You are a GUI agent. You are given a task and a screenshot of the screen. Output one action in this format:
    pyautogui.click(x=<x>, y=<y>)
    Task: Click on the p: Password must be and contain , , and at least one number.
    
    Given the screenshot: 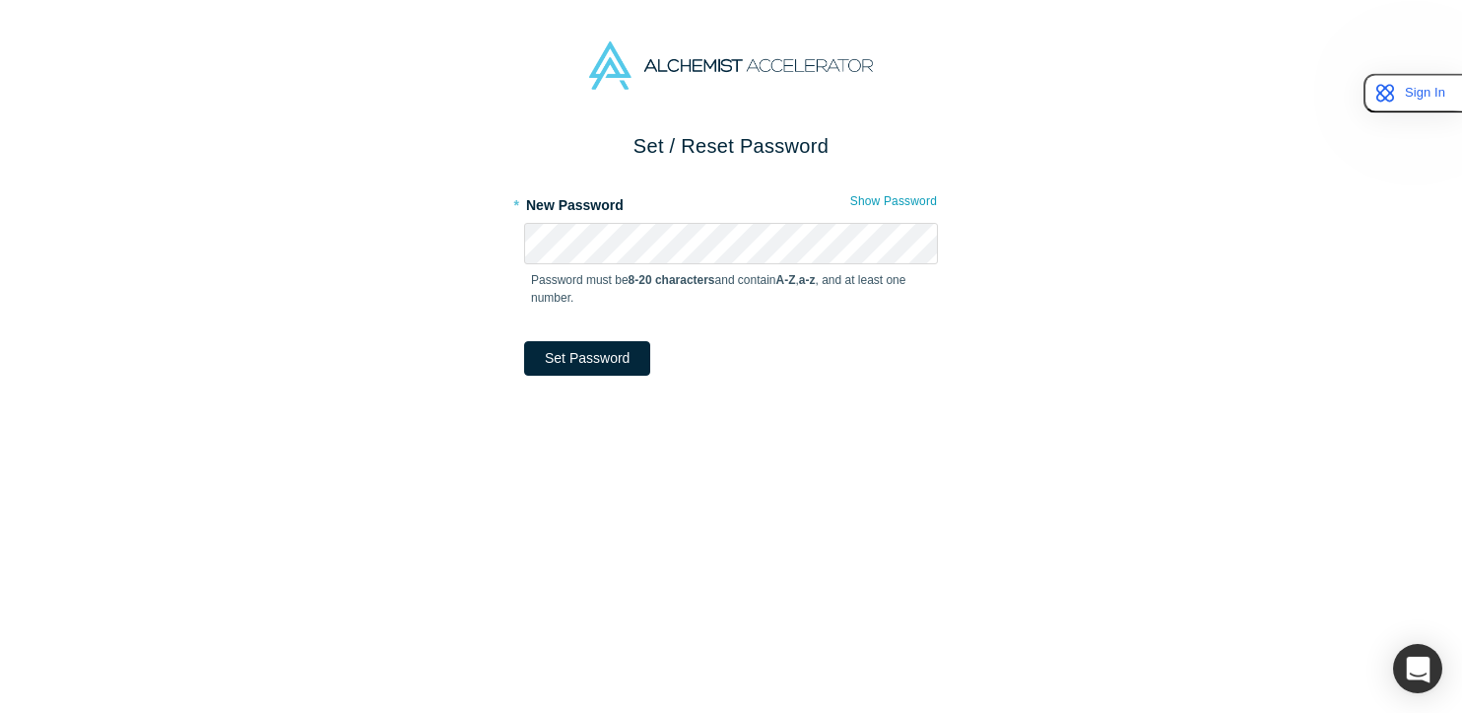 What is the action you would take?
    pyautogui.click(x=731, y=289)
    